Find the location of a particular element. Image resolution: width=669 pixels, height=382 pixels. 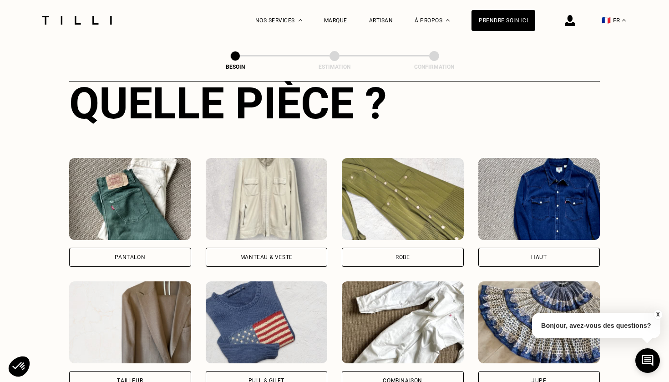

img: menu déroulant is located at coordinates (624, 20).